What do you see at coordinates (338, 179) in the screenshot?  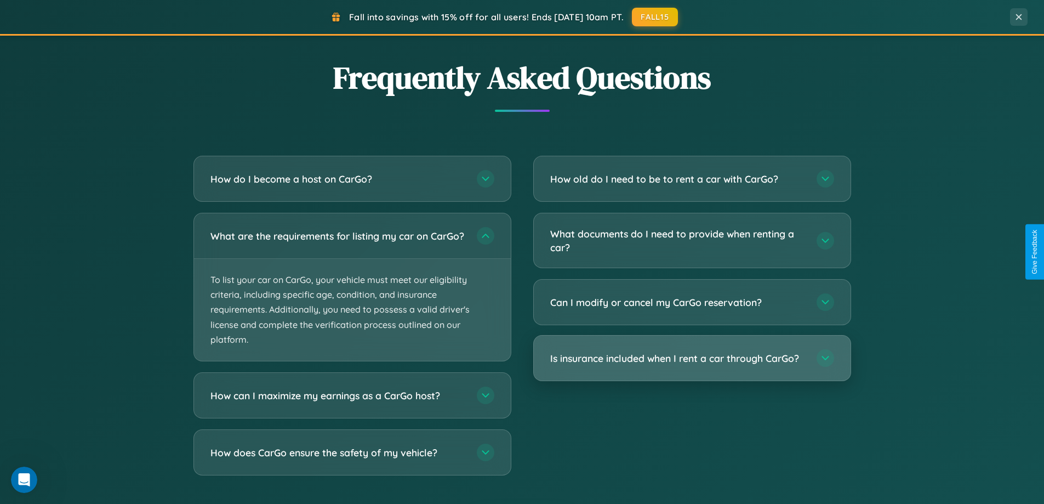 I see `h3: How do I become a host on CarGo?` at bounding box center [338, 179].